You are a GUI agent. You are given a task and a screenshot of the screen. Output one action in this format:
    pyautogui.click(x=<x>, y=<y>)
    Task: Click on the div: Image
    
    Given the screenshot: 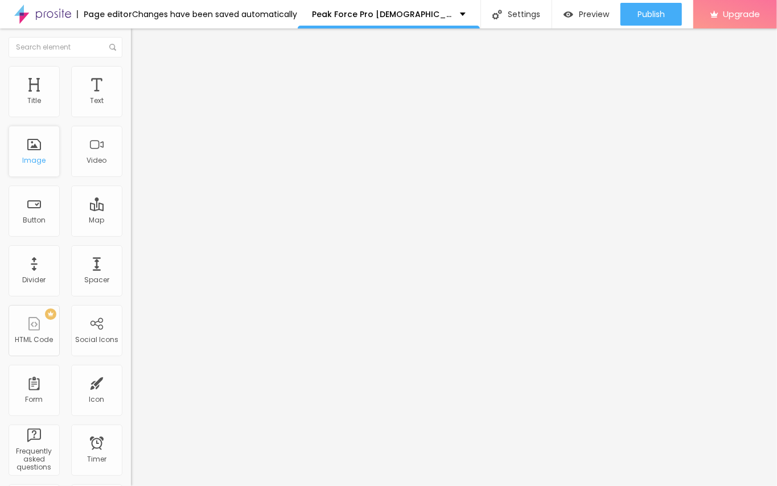 What is the action you would take?
    pyautogui.click(x=34, y=161)
    